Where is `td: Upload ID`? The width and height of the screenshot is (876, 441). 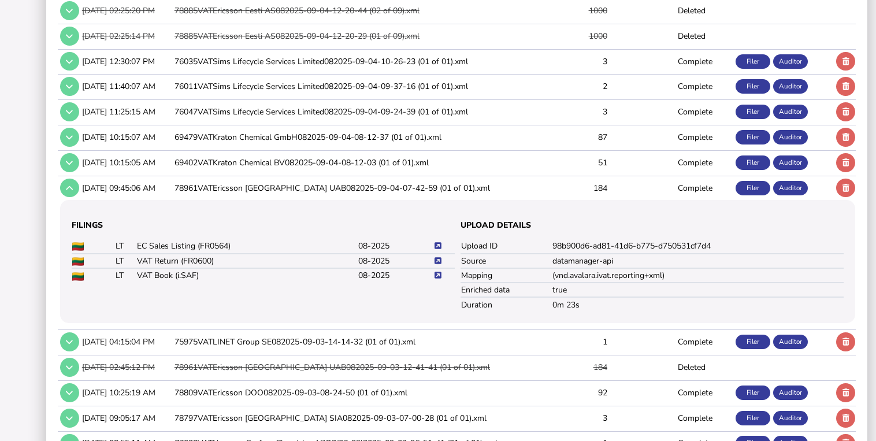
td: Upload ID is located at coordinates (506, 246).